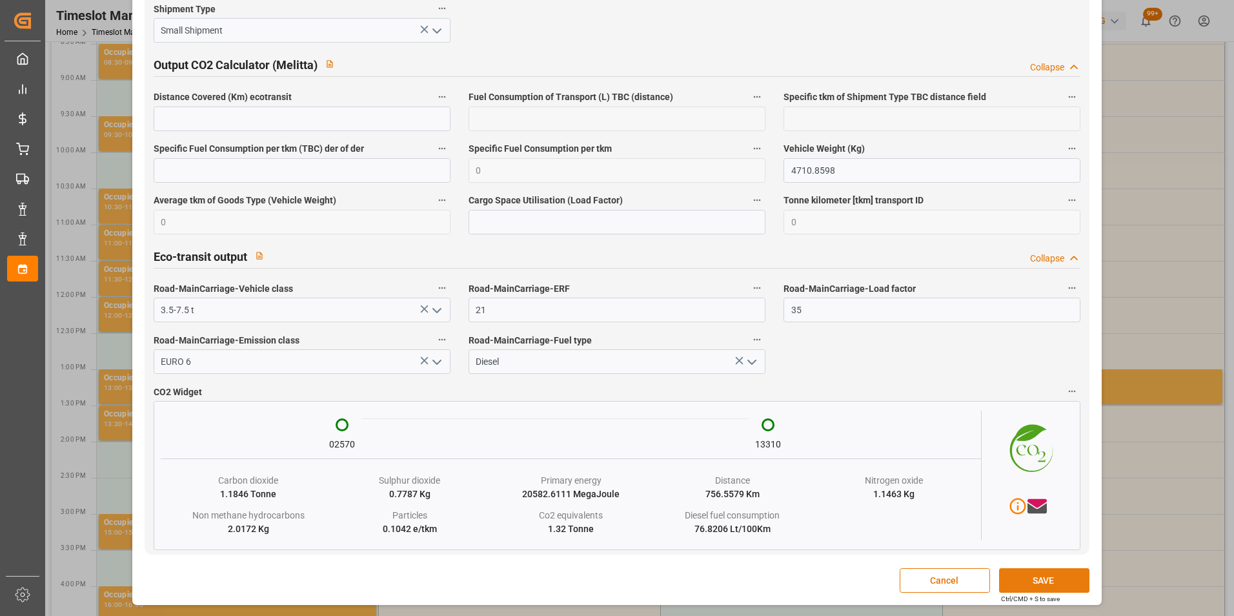 This screenshot has width=1234, height=616. What do you see at coordinates (410, 494) in the screenshot?
I see `div: 0.7787 Kg` at bounding box center [410, 494].